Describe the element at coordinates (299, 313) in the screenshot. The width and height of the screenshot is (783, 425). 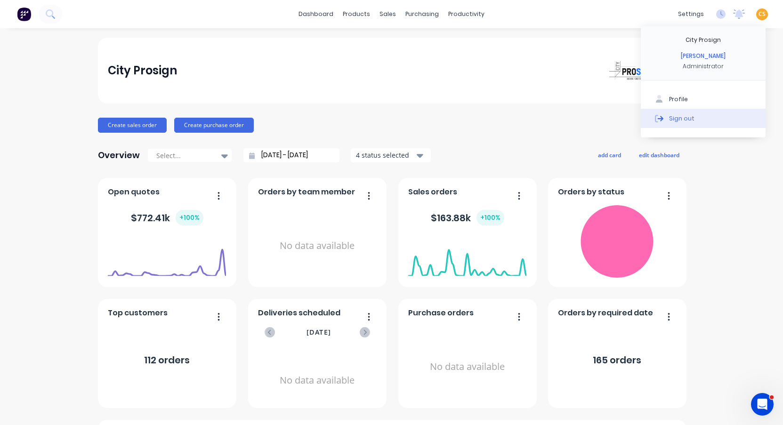
I see `span: Deliveries scheduled` at that location.